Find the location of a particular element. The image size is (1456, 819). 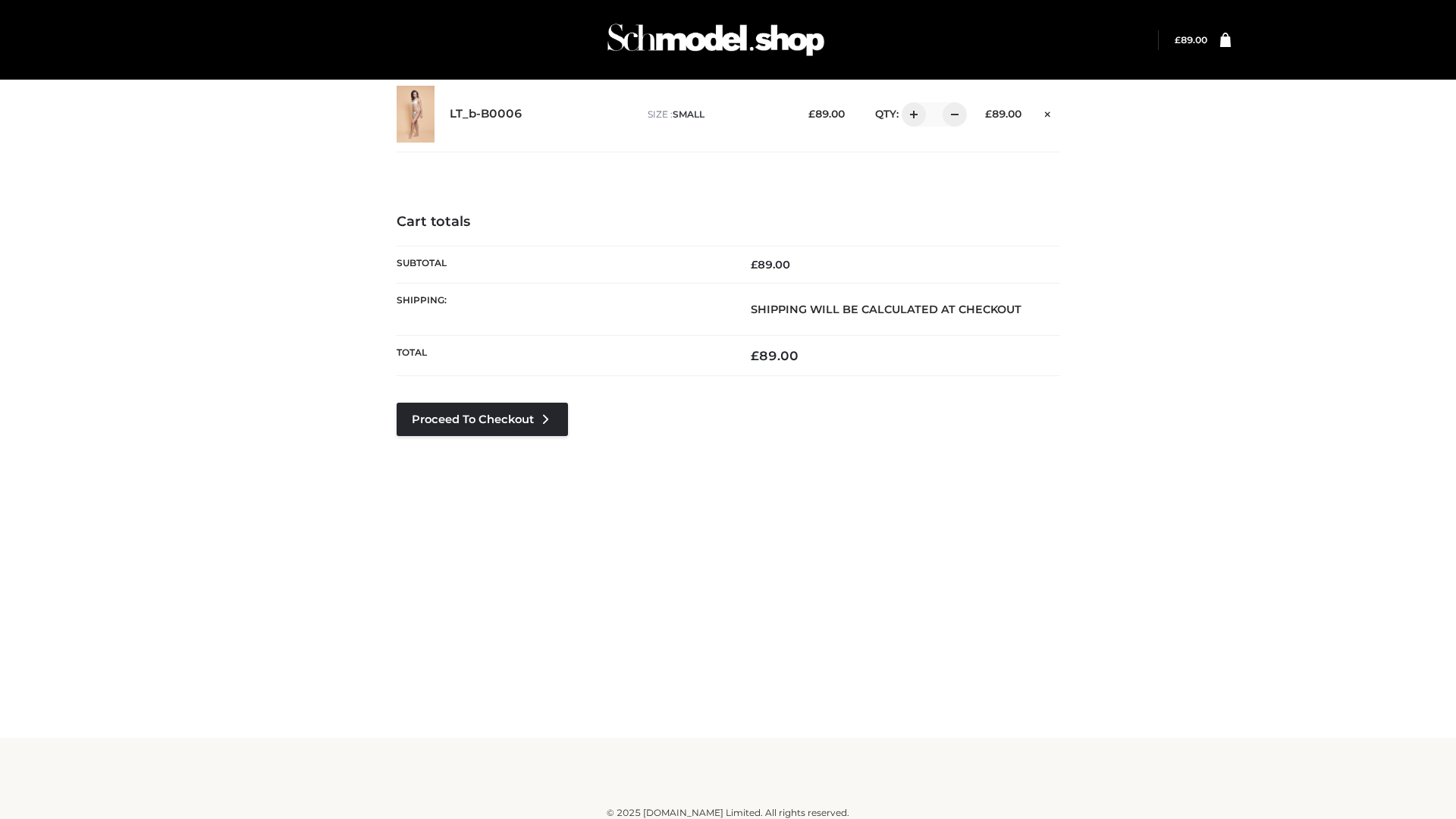

span: SMALL is located at coordinates (689, 113).